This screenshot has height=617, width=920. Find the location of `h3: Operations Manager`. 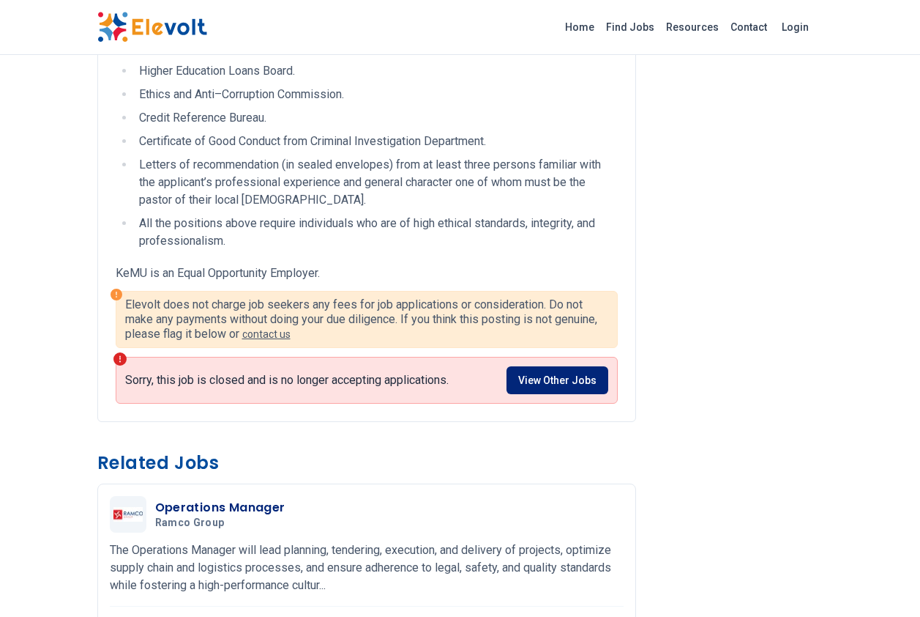

h3: Operations Manager is located at coordinates (220, 507).